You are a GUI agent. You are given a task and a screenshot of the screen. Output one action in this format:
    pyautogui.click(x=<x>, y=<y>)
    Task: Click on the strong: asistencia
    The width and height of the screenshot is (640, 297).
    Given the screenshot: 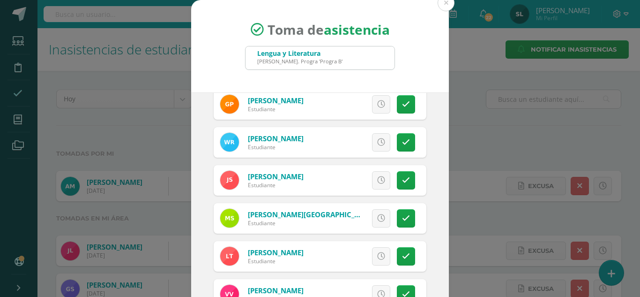 What is the action you would take?
    pyautogui.click(x=356, y=30)
    